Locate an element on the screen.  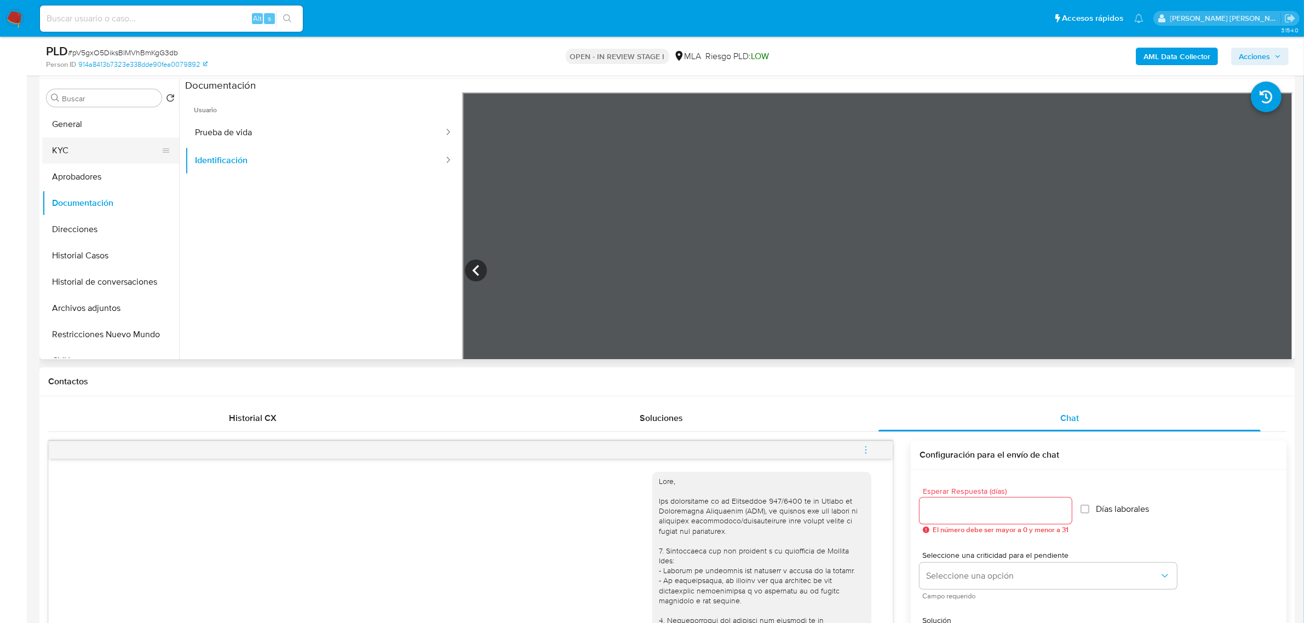
p: OPEN - IN REVIEW STAGE I is located at coordinates (617, 56).